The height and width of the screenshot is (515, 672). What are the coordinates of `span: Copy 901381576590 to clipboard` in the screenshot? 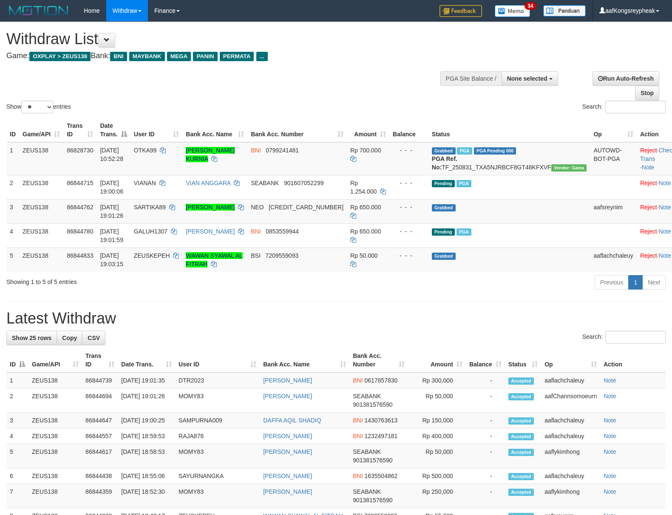 It's located at (372, 501).